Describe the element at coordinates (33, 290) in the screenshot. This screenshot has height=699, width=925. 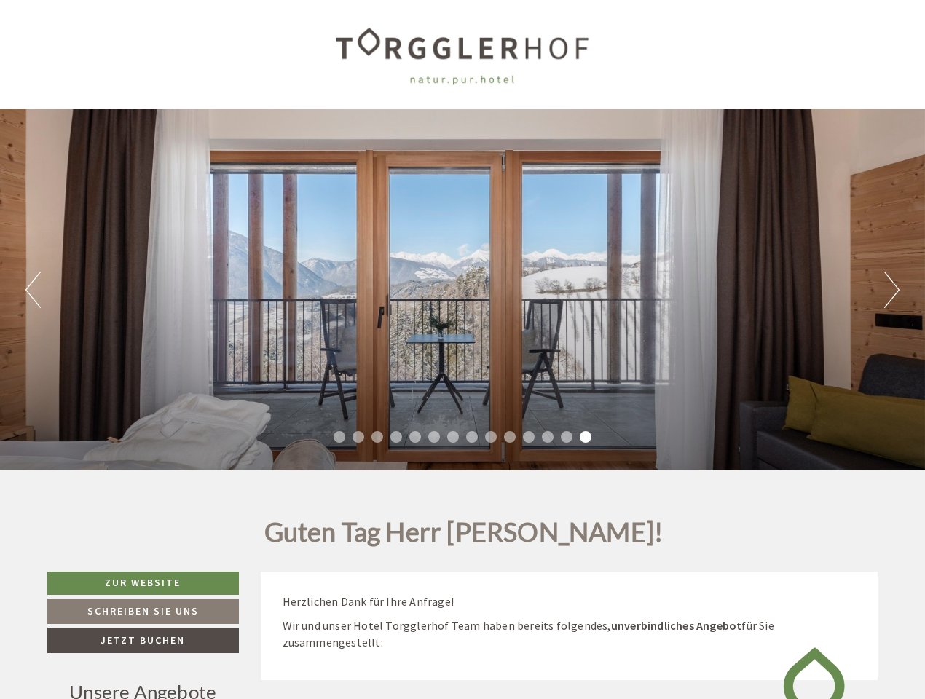
I see `button: Previous` at that location.